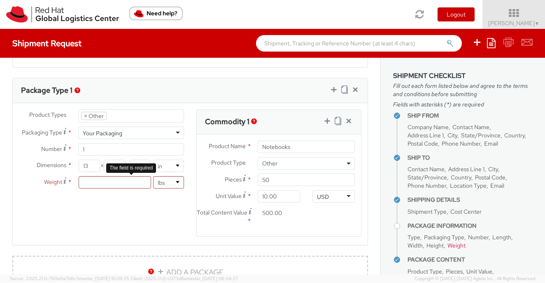 This screenshot has width=545, height=283. What do you see at coordinates (227, 121) in the screenshot?
I see `h3: Commodity 1` at bounding box center [227, 121].